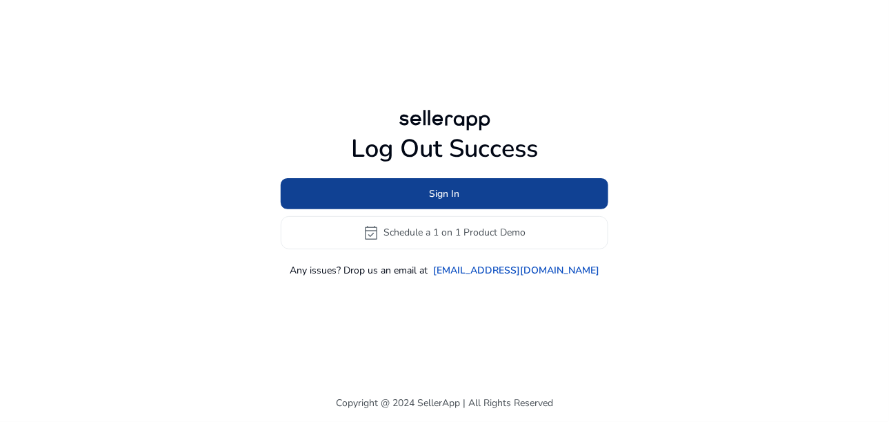 The image size is (889, 422). What do you see at coordinates (444, 233) in the screenshot?
I see `button: event_availableSchedule a 1 on 1 Product Demo` at bounding box center [444, 233].